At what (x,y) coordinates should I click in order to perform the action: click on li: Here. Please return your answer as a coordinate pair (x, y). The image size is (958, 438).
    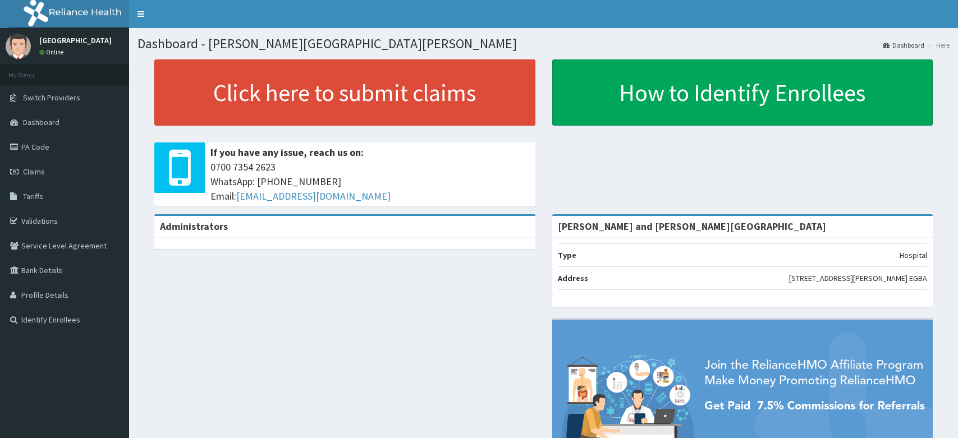
    Looking at the image, I should click on (937, 45).